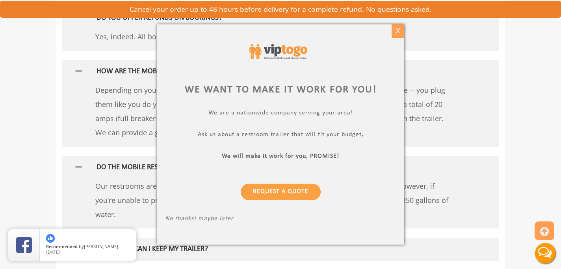 This screenshot has width=561, height=269. I want to click on img: thumbs up icon, so click(50, 239).